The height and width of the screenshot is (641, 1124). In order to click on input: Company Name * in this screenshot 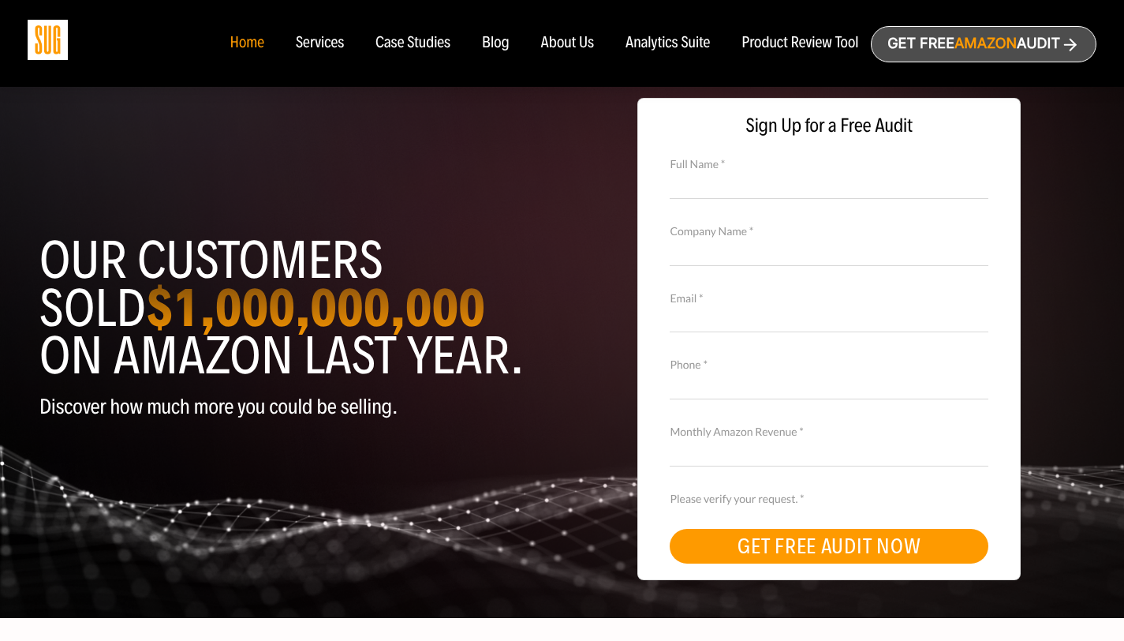, I will do `click(829, 251)`.